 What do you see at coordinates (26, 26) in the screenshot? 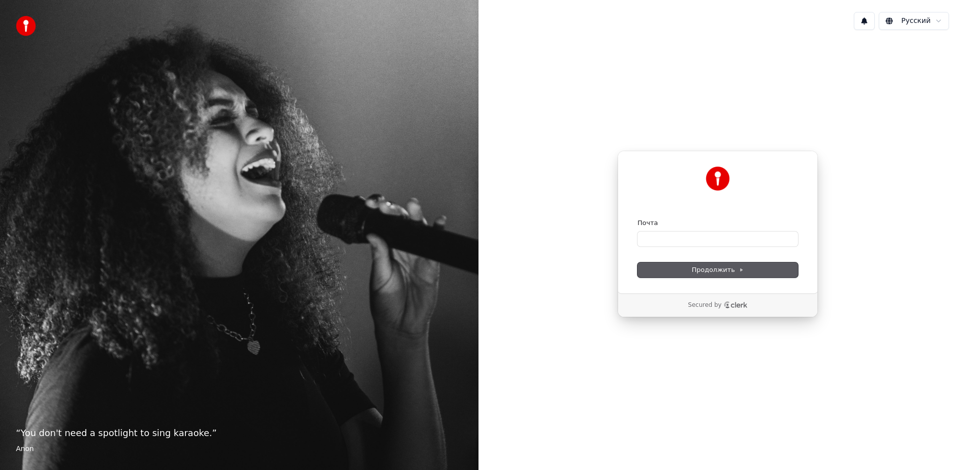
I see `img: youka` at bounding box center [26, 26].